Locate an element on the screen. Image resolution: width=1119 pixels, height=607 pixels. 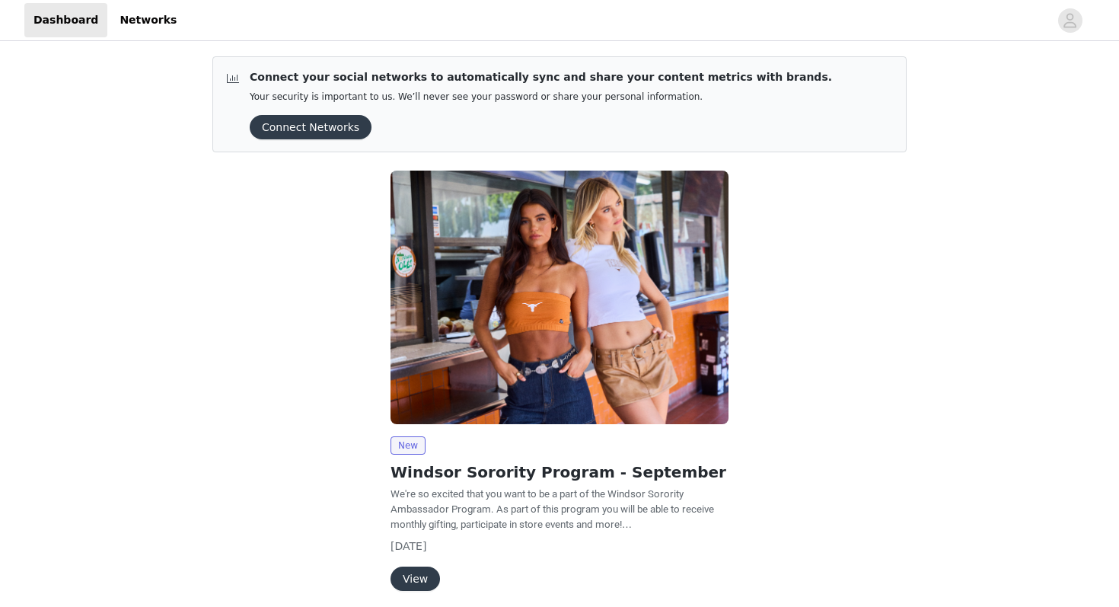
div: avatar is located at coordinates (1070, 21).